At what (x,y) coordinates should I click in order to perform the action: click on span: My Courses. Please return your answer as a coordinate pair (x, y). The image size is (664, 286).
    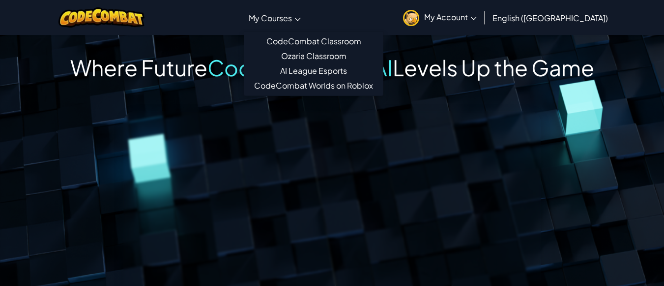
    Looking at the image, I should click on (270, 18).